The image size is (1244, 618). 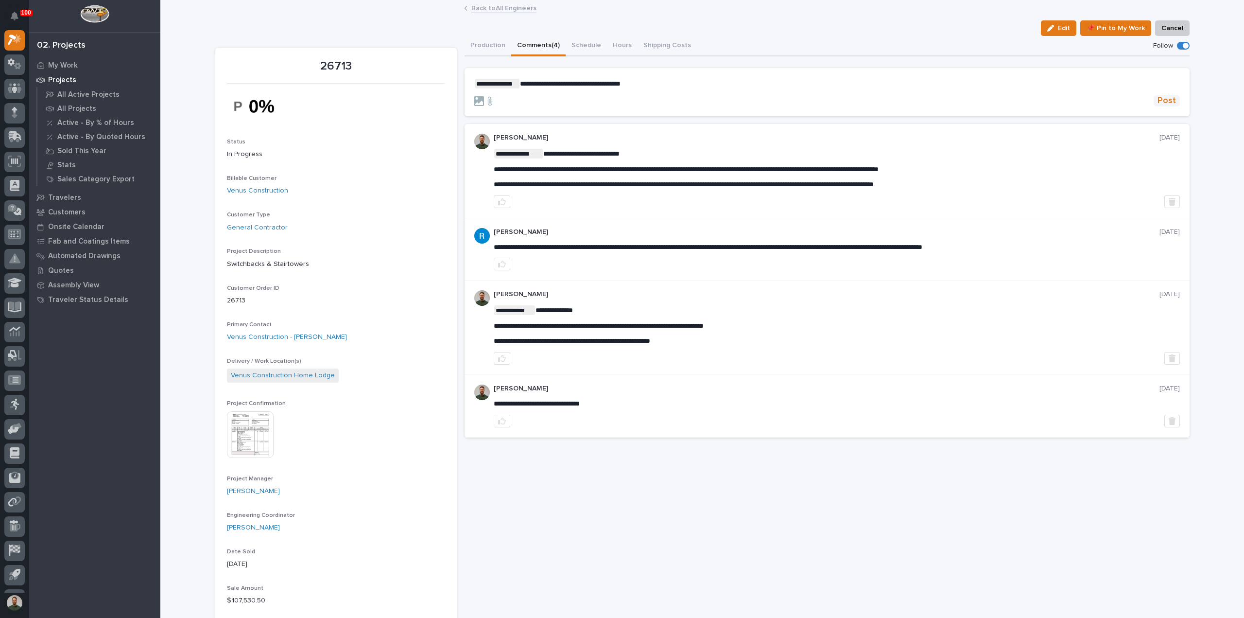 What do you see at coordinates (61, 46) in the screenshot?
I see `div: 02. Projects` at bounding box center [61, 46].